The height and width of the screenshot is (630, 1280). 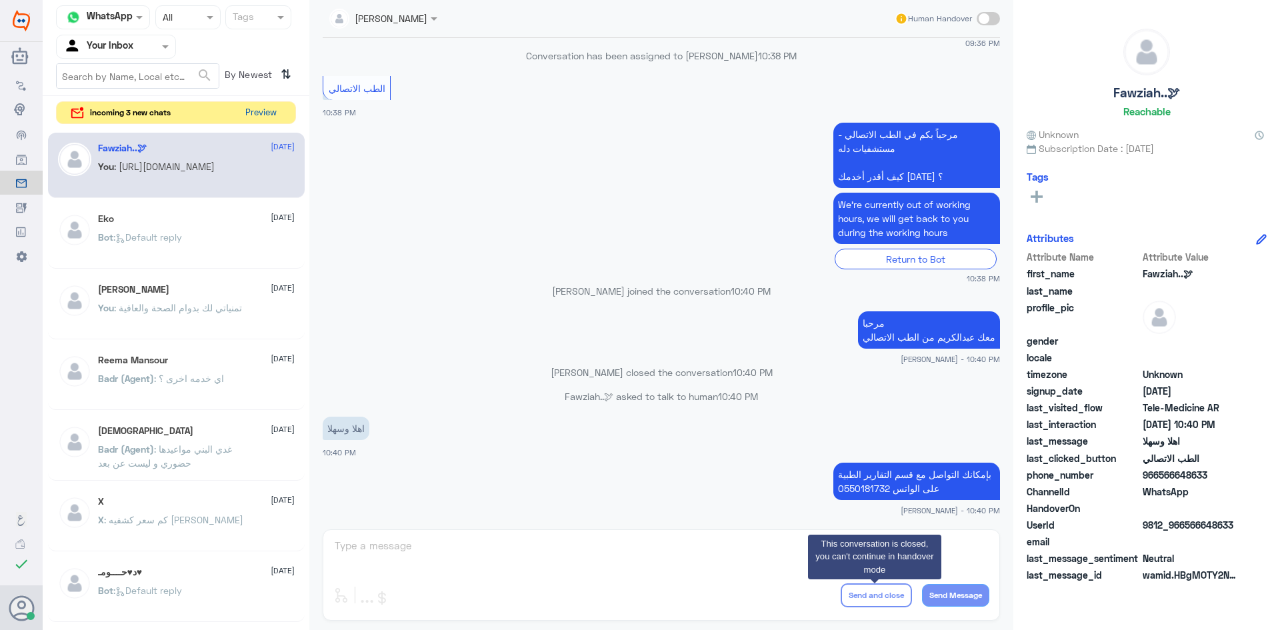 I want to click on span: X, so click(x=101, y=519).